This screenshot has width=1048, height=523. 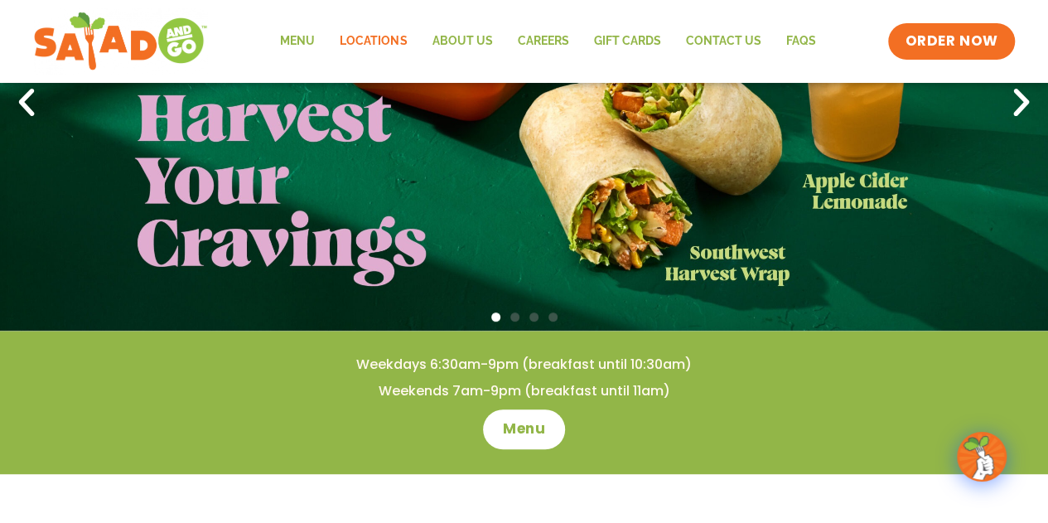 I want to click on a: Contact Us, so click(x=722, y=41).